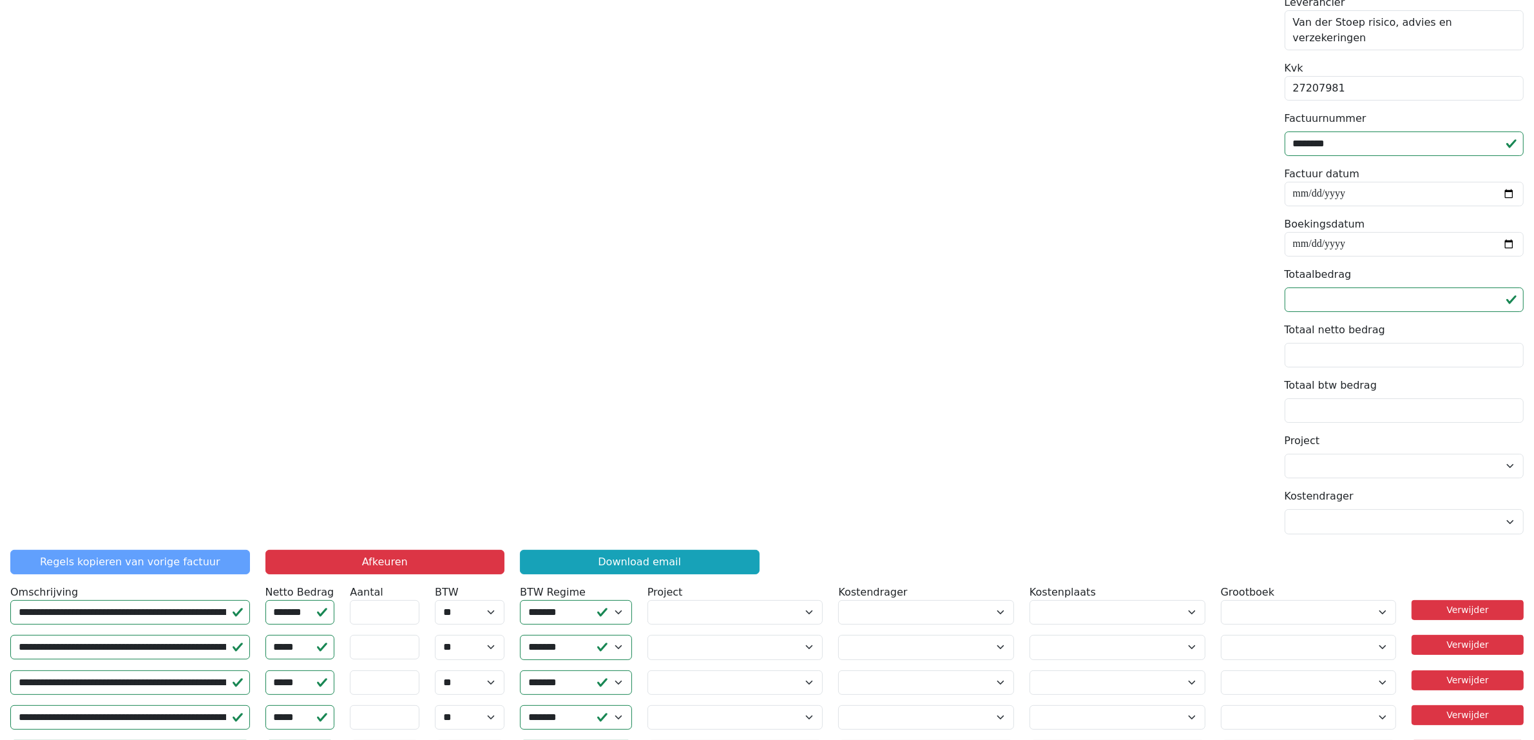 Image resolution: width=1534 pixels, height=740 pixels. I want to click on button: Afkeuren, so click(385, 562).